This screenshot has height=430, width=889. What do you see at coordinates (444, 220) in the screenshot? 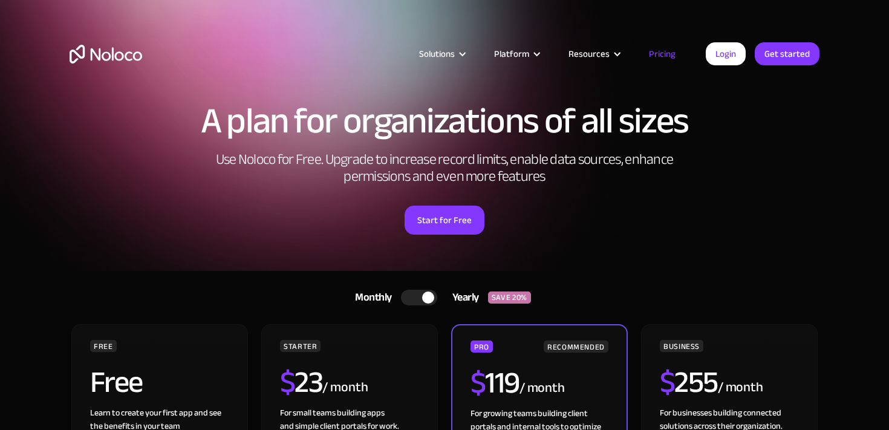
I see `a: Start for Free` at bounding box center [444, 220].